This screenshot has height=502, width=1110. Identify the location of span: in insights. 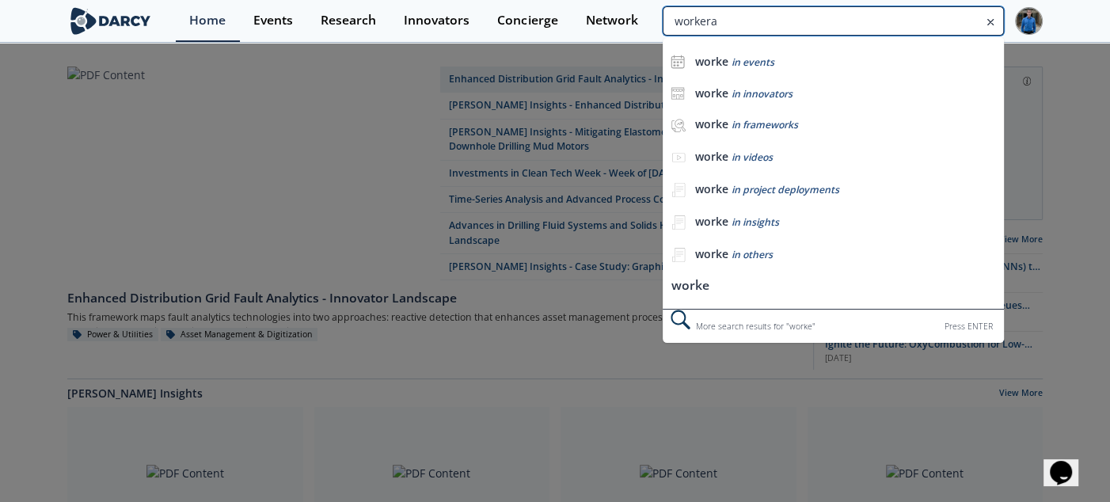
(755, 222).